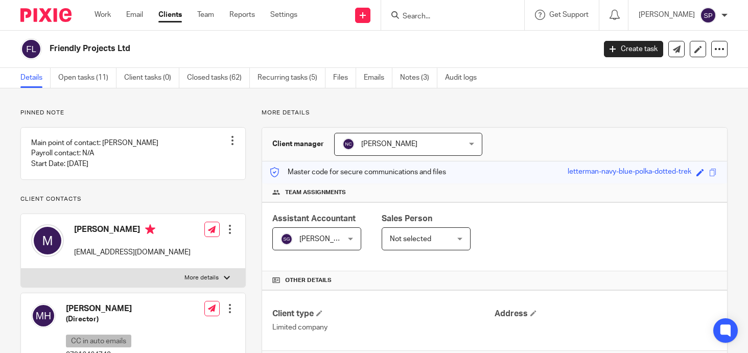 This screenshot has height=353, width=748. I want to click on p: Limited company, so click(383, 327).